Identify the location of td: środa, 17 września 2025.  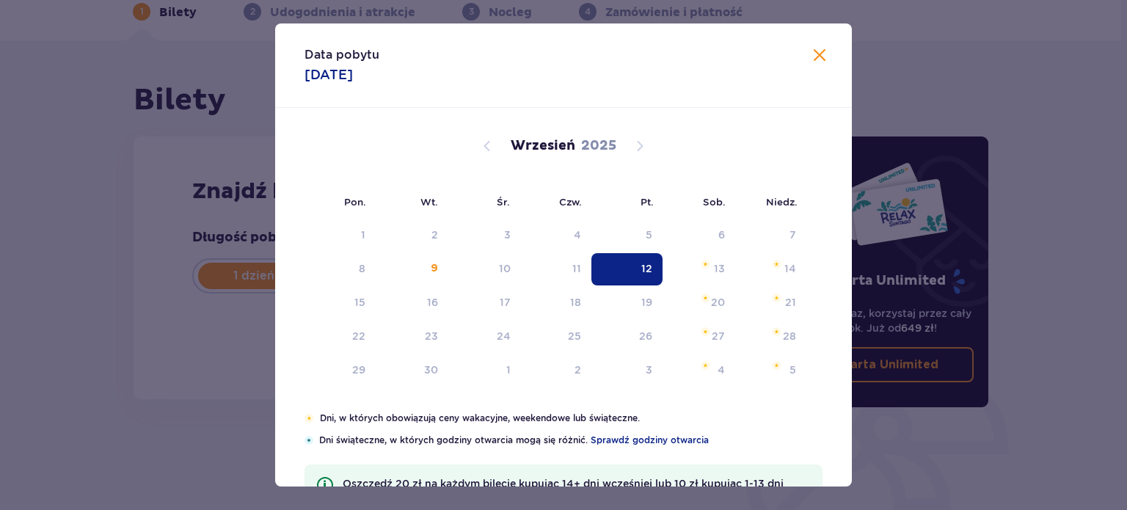
(484, 303).